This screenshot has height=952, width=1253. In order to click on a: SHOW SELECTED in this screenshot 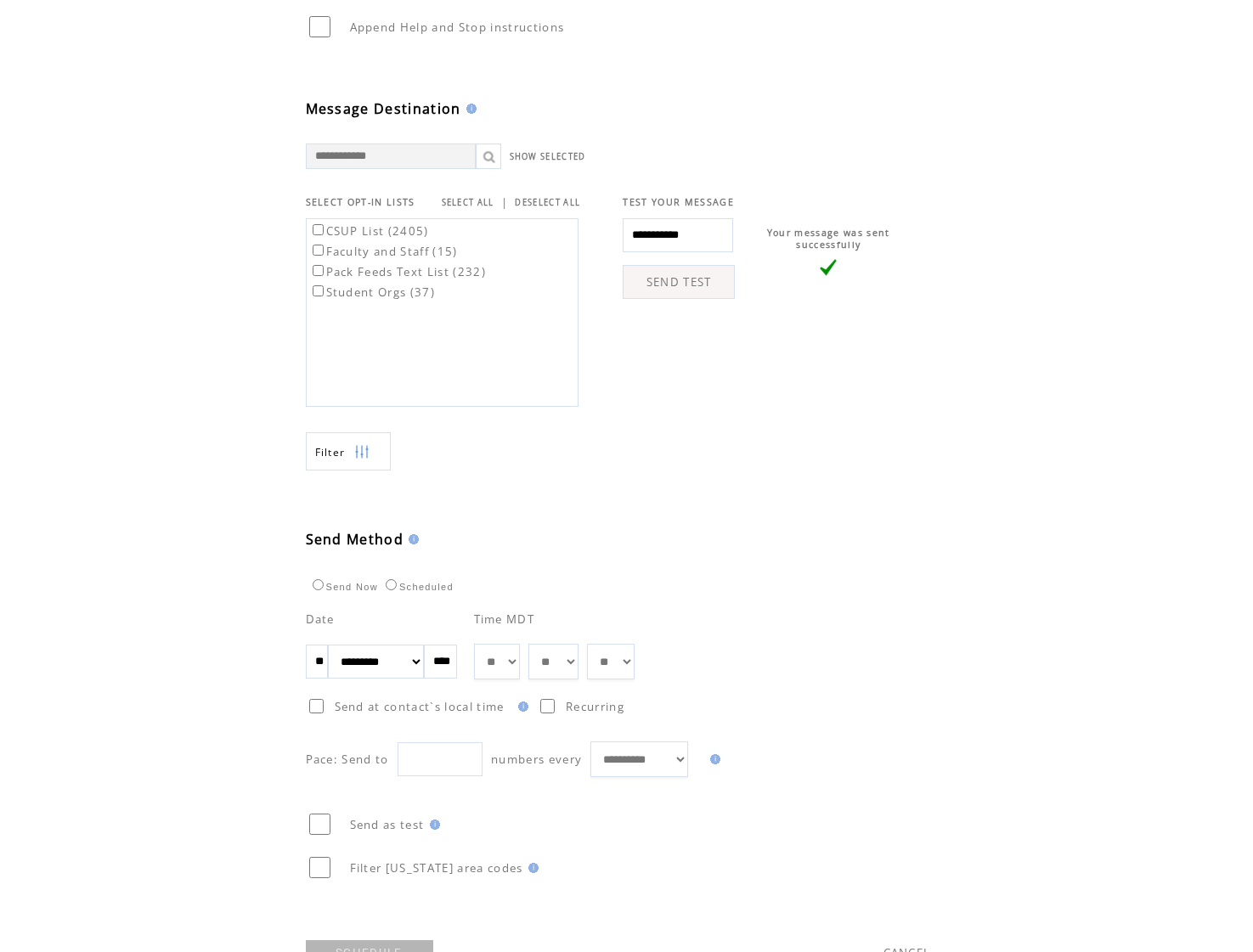, I will do `click(548, 156)`.